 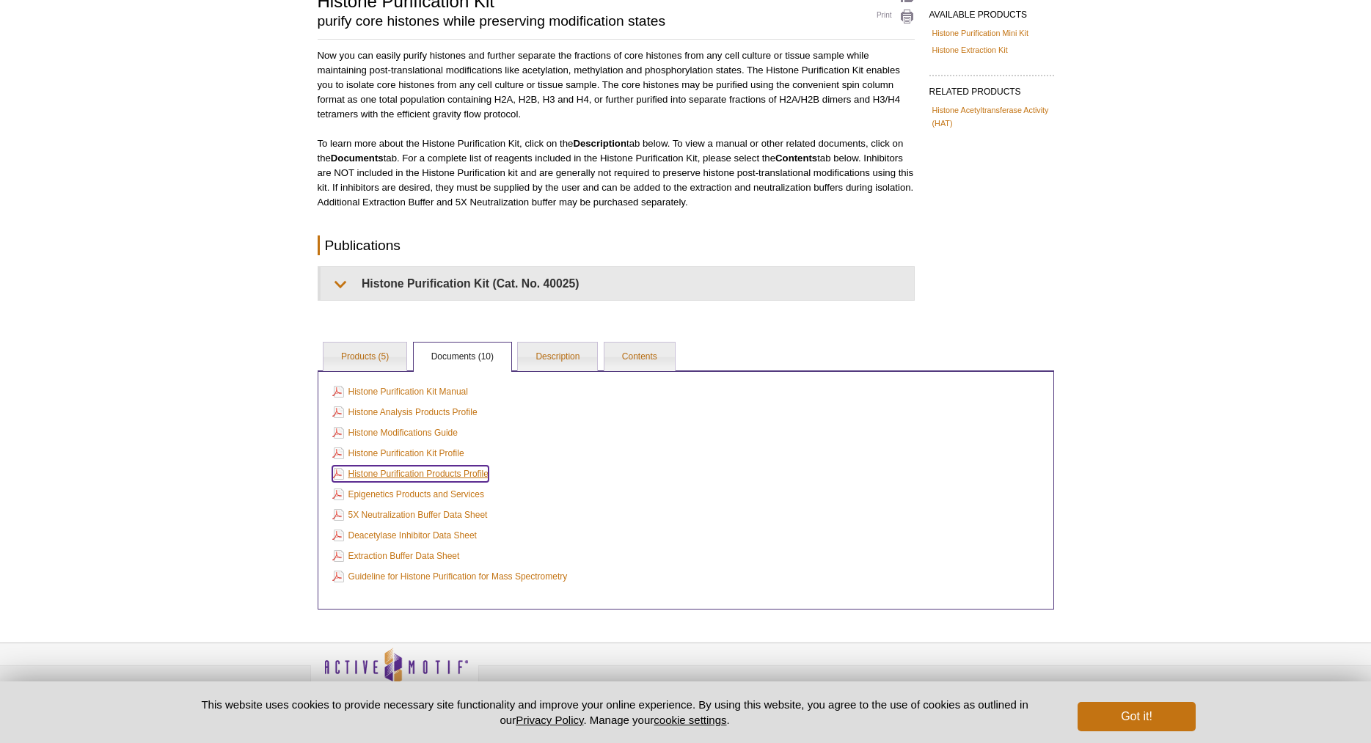 I want to click on a: Contents, so click(x=640, y=357).